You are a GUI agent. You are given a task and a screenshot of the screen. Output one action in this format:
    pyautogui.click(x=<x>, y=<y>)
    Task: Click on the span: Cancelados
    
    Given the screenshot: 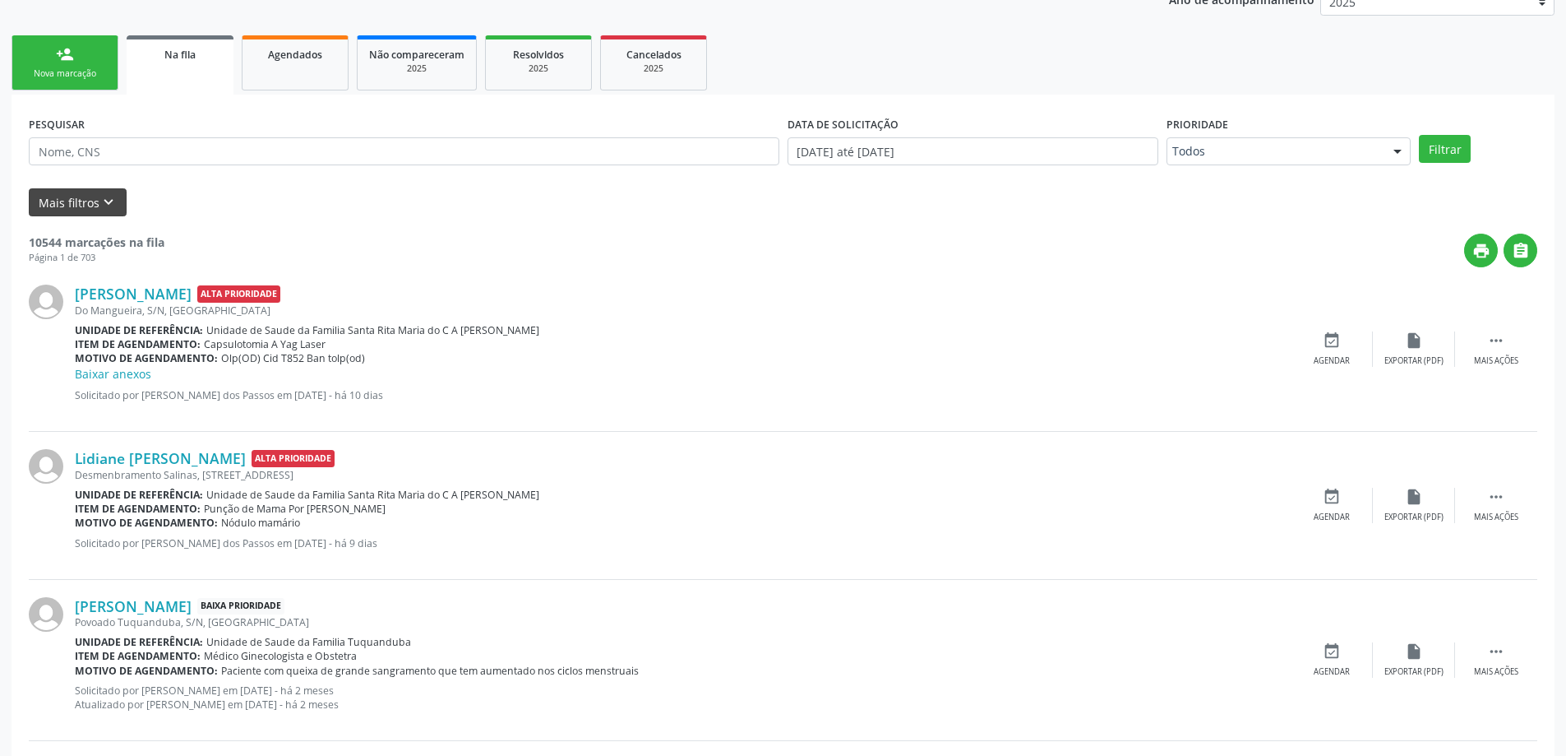 What is the action you would take?
    pyautogui.click(x=654, y=54)
    